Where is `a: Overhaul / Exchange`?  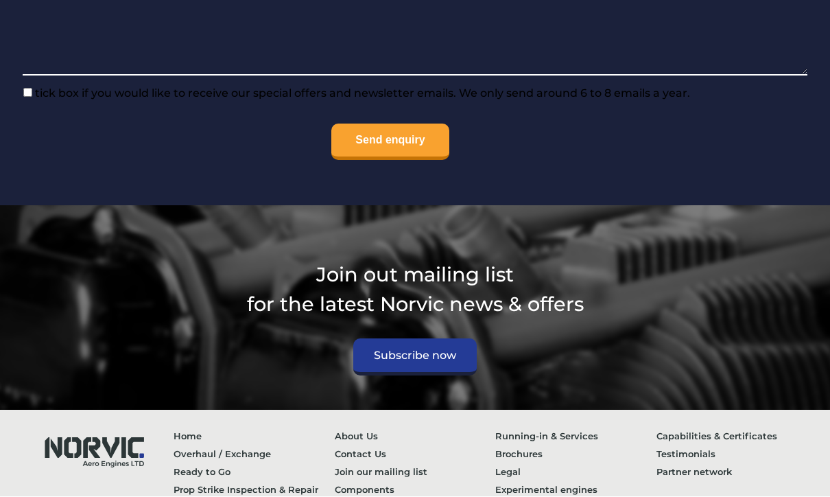
a: Overhaul / Exchange is located at coordinates (254, 454).